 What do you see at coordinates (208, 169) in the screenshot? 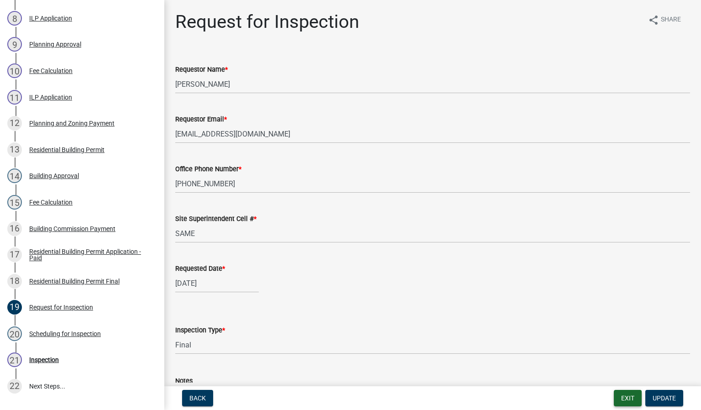
I see `label: Office Phone Number` at bounding box center [208, 169].